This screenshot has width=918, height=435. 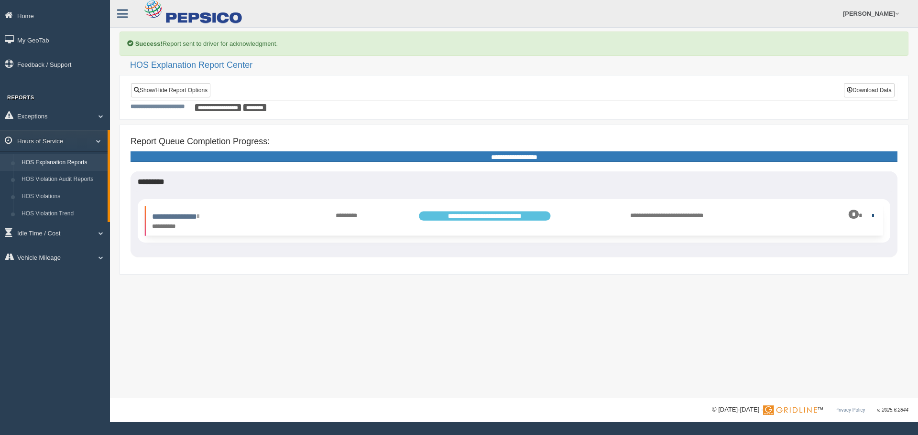 I want to click on span: v. 2025.6.2844, so click(x=892, y=410).